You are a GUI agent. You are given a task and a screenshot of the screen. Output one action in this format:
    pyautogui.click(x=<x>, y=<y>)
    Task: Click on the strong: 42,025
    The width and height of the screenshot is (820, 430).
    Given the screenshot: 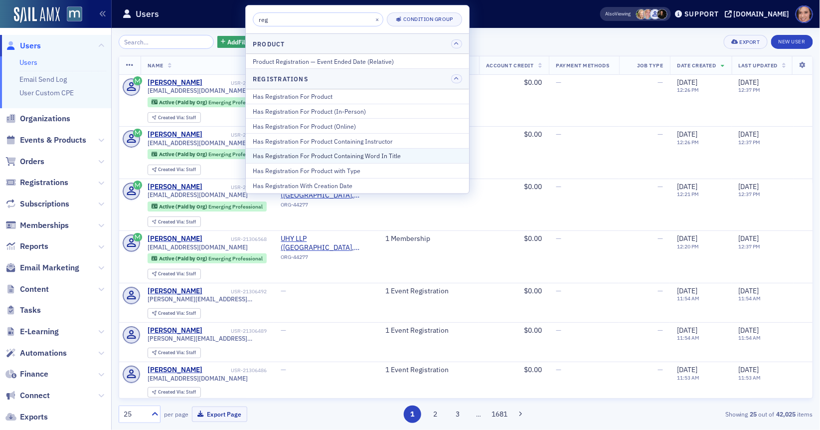 What is the action you would take?
    pyautogui.click(x=786, y=414)
    